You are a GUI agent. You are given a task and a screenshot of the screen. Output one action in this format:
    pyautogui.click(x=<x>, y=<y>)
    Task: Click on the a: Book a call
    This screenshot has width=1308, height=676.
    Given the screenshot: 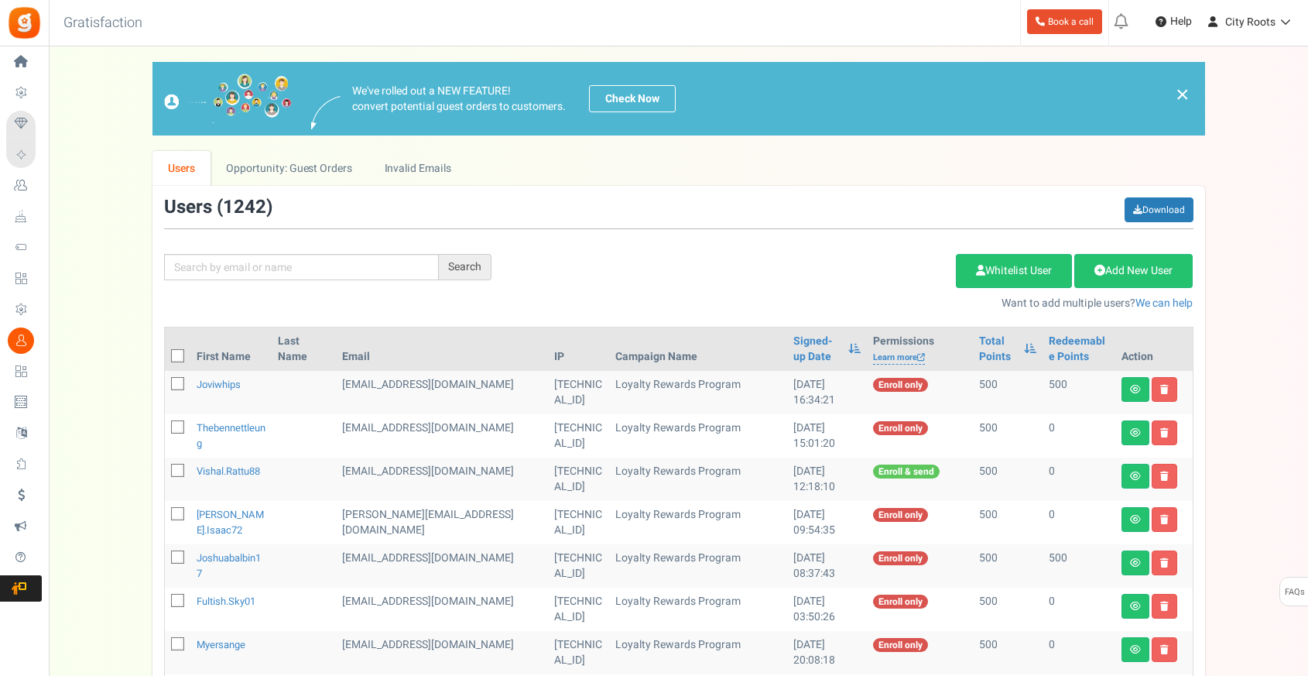 What is the action you would take?
    pyautogui.click(x=1064, y=22)
    